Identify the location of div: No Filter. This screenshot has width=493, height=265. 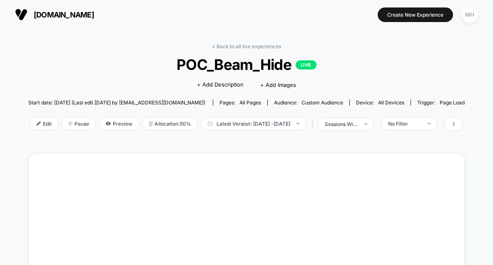
(405, 124).